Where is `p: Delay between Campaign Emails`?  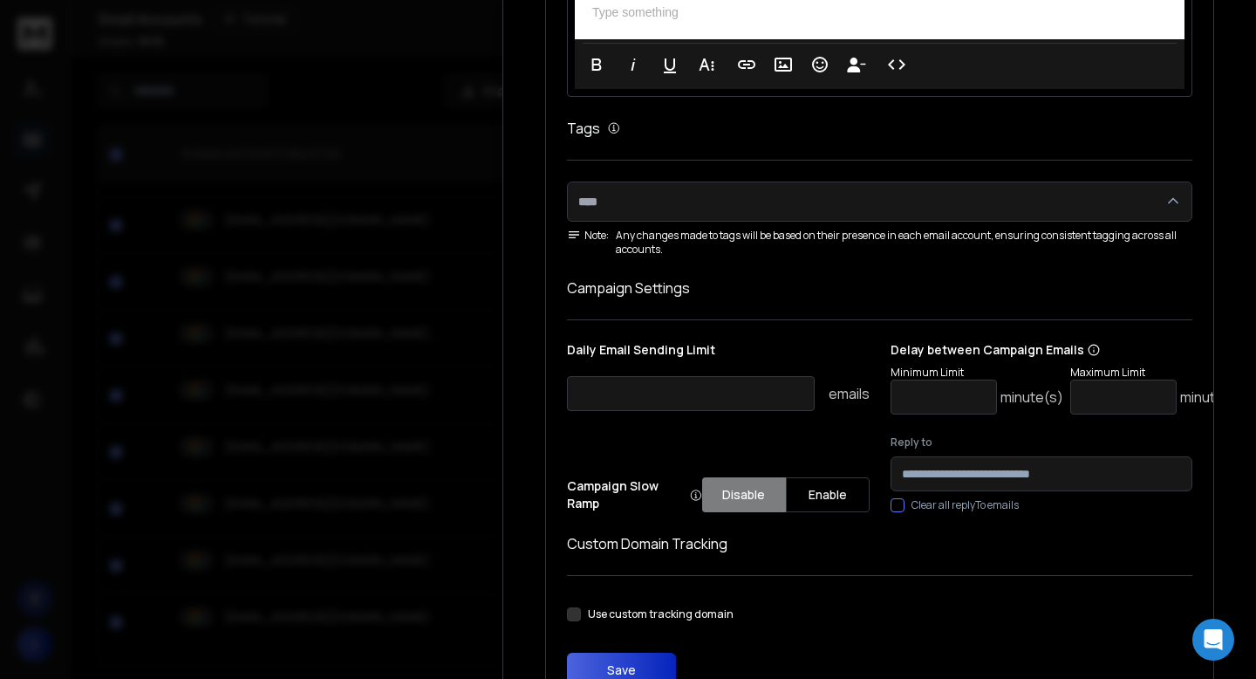 p: Delay between Campaign Emails is located at coordinates (1067, 350).